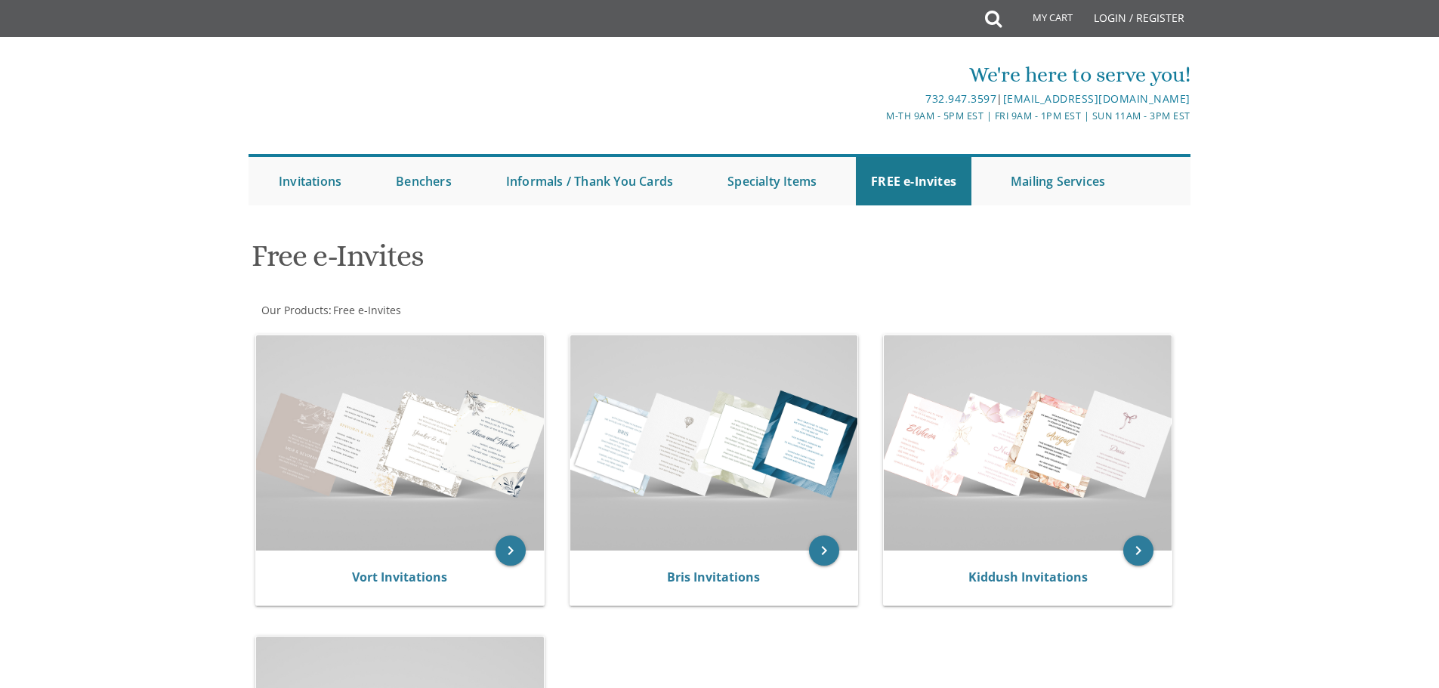 Image resolution: width=1439 pixels, height=688 pixels. I want to click on a: Invitations, so click(310, 181).